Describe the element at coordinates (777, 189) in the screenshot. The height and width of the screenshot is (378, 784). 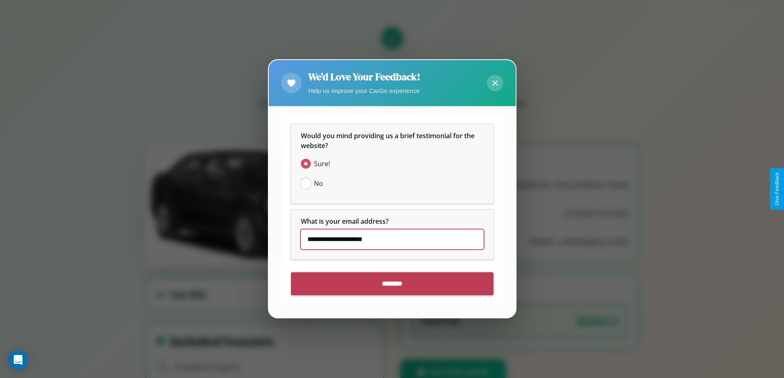
I see `div: Give Feedback` at that location.